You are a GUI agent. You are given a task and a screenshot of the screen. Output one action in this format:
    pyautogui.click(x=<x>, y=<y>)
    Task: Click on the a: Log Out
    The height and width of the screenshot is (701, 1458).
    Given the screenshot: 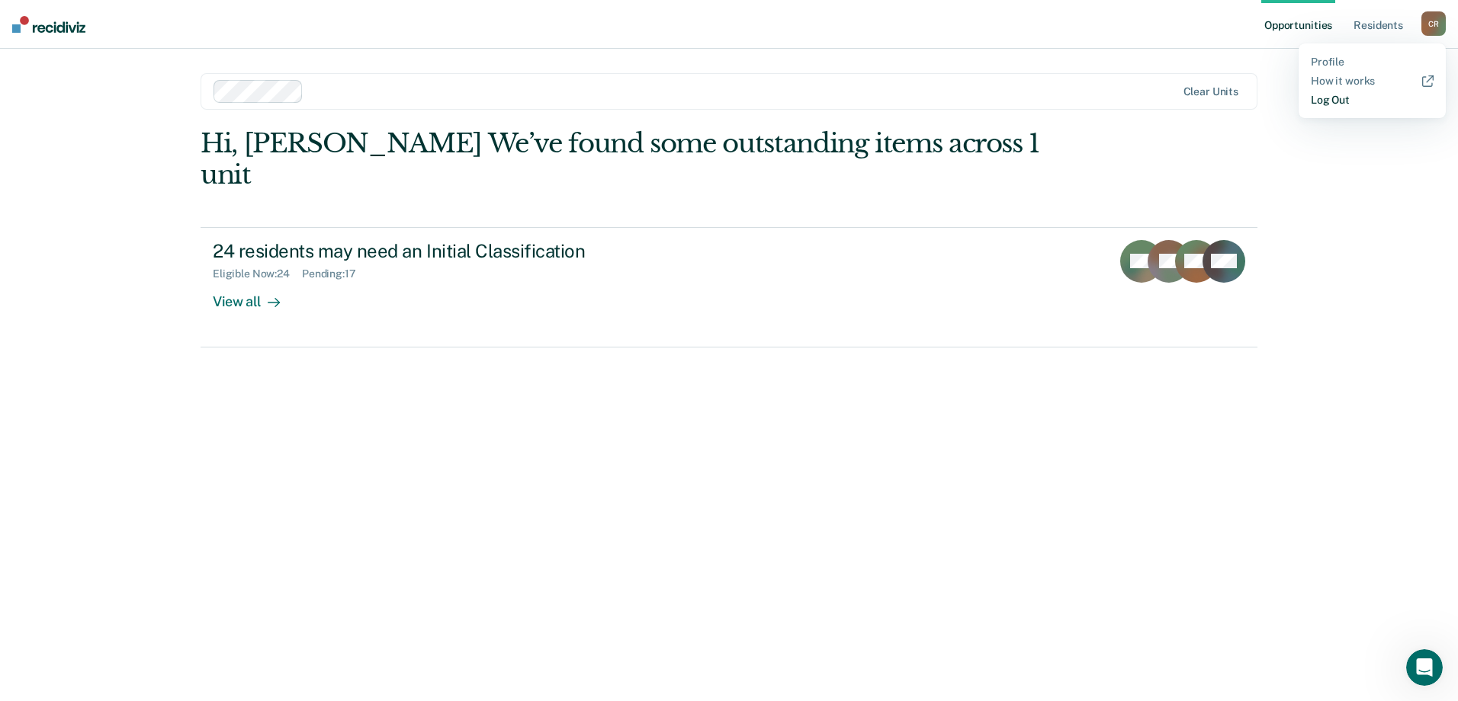 What is the action you would take?
    pyautogui.click(x=1371, y=100)
    